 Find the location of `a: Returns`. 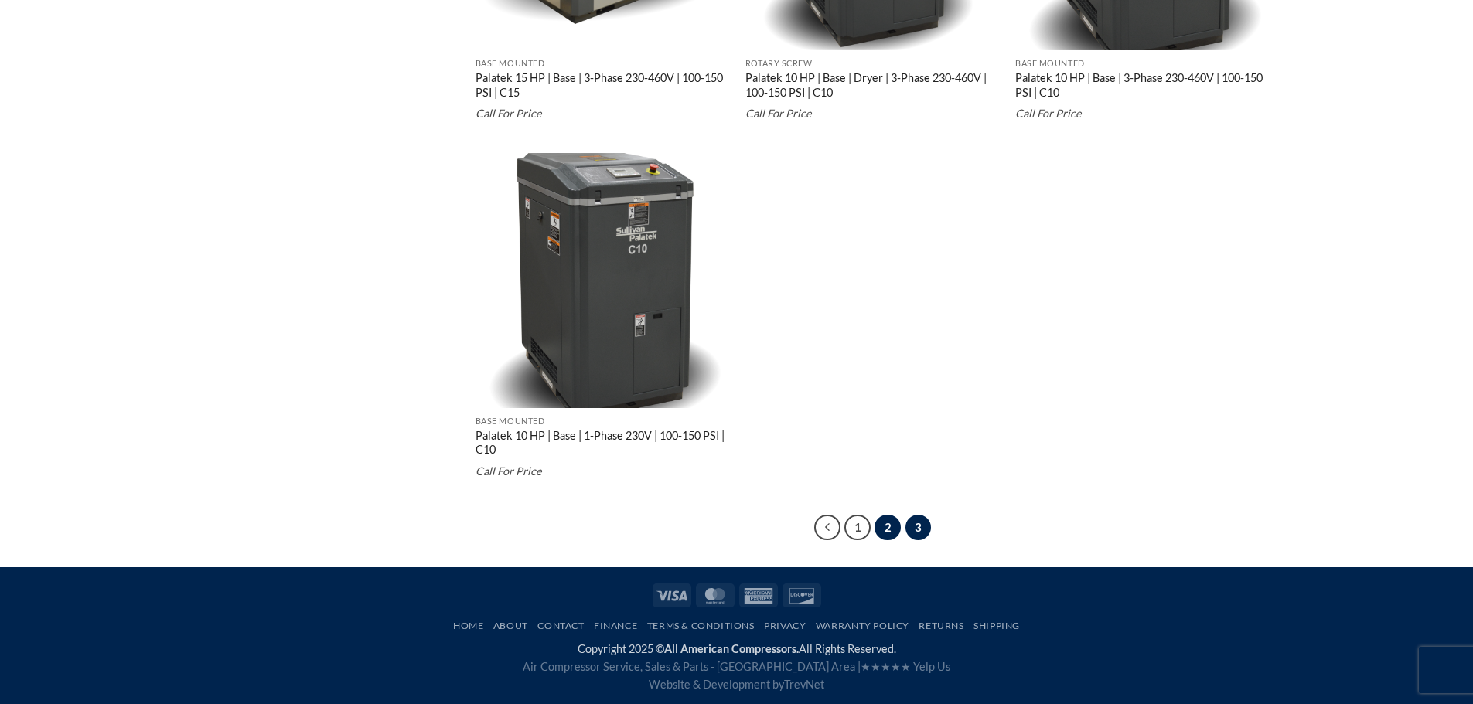

a: Returns is located at coordinates (941, 626).